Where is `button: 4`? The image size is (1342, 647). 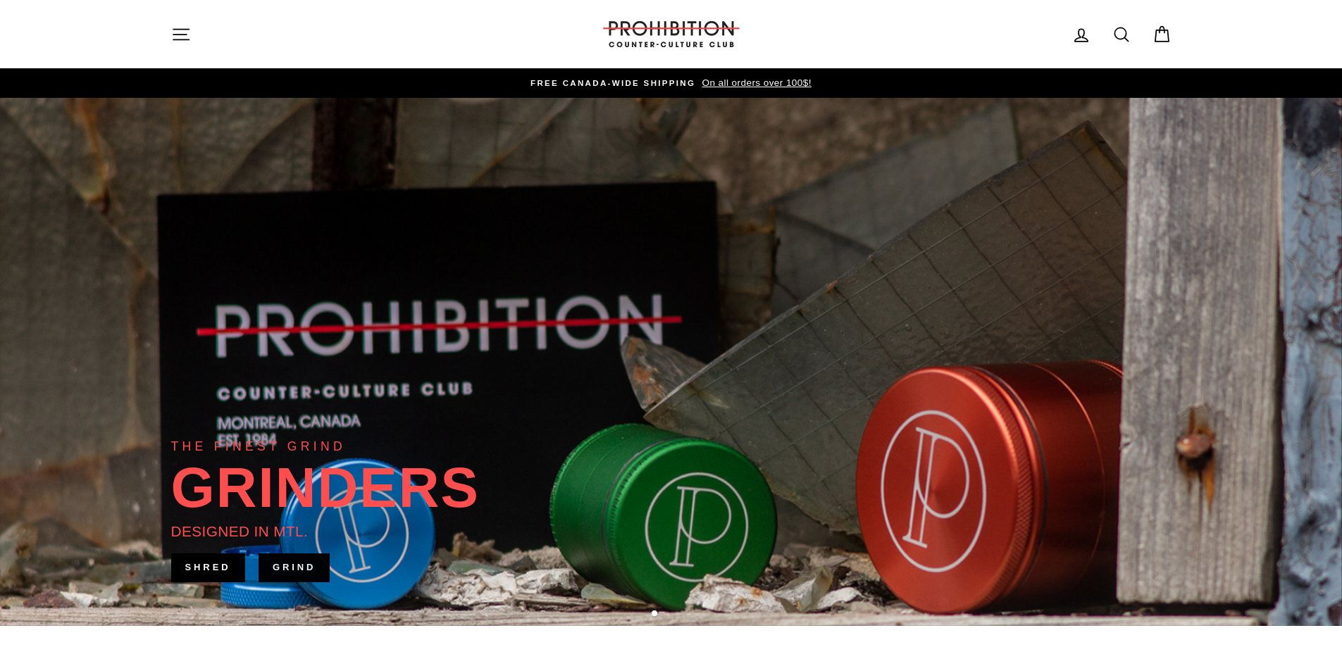
button: 4 is located at coordinates (690, 615).